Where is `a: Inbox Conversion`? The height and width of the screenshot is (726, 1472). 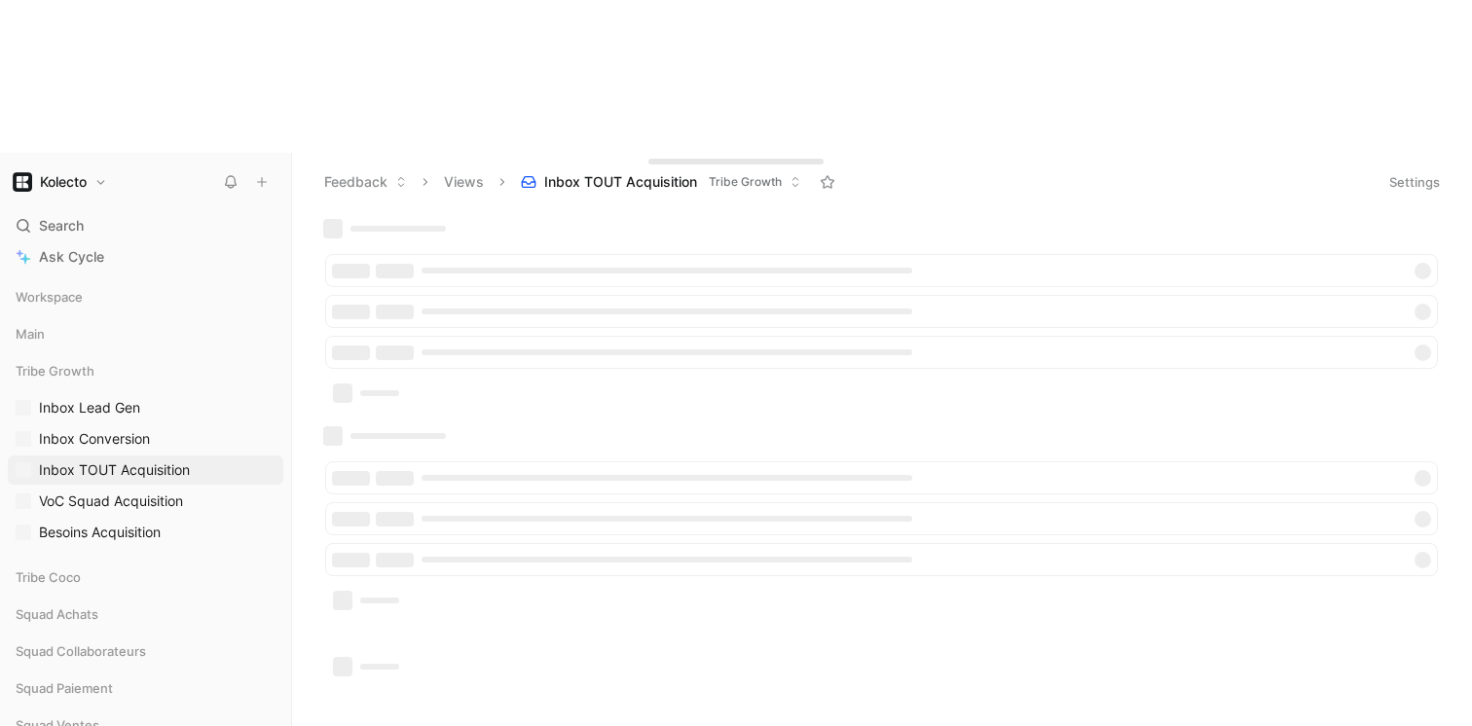
a: Inbox Conversion is located at coordinates (145, 439).